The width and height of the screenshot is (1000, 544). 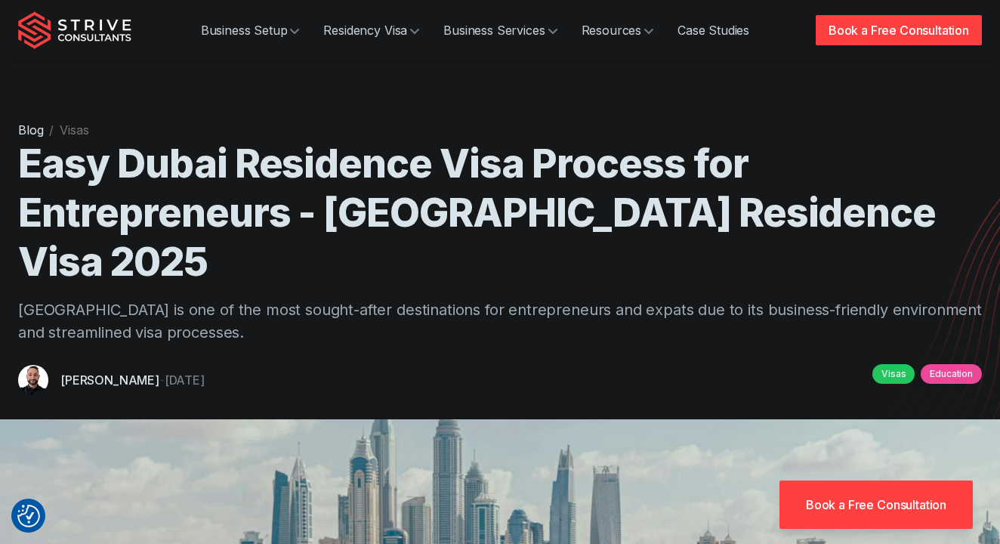 What do you see at coordinates (30, 130) in the screenshot?
I see `a: Blog` at bounding box center [30, 130].